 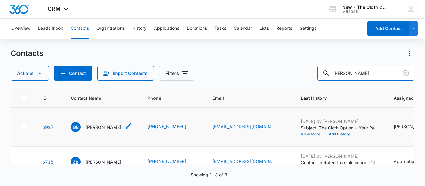 I want to click on div: account id, so click(x=365, y=12).